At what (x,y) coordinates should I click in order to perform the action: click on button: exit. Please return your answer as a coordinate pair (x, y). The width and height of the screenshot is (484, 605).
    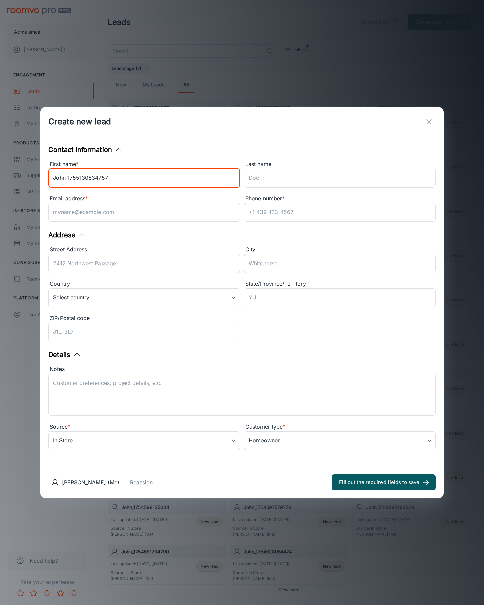
    Looking at the image, I should click on (429, 122).